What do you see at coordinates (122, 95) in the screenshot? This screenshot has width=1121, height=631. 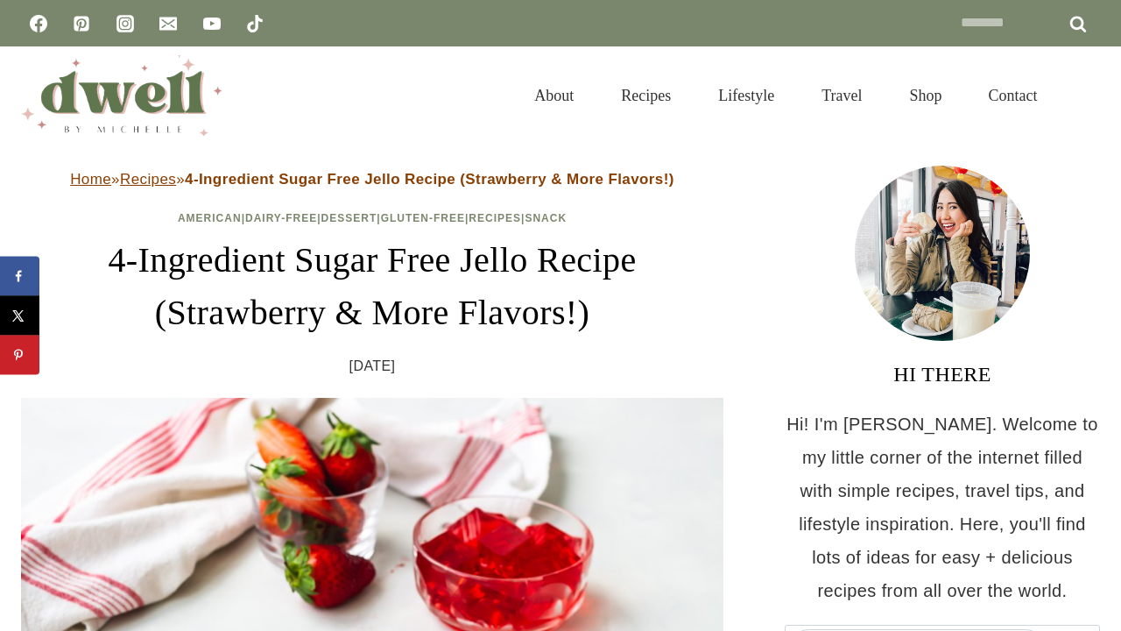 I see `img: DWELL by michelle` at bounding box center [122, 95].